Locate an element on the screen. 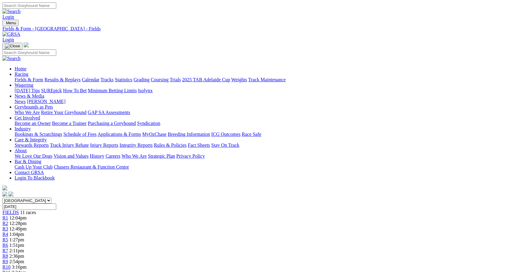 This screenshot has width=506, height=272. span: 11 races is located at coordinates (28, 213).